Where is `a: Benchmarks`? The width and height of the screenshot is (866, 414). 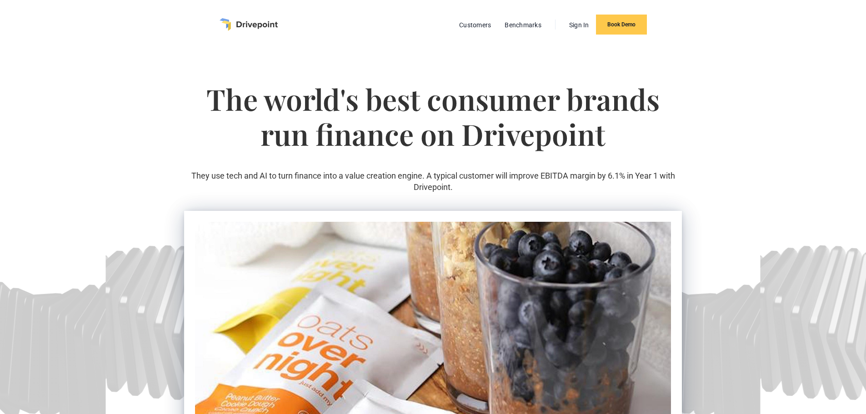 a: Benchmarks is located at coordinates (523, 25).